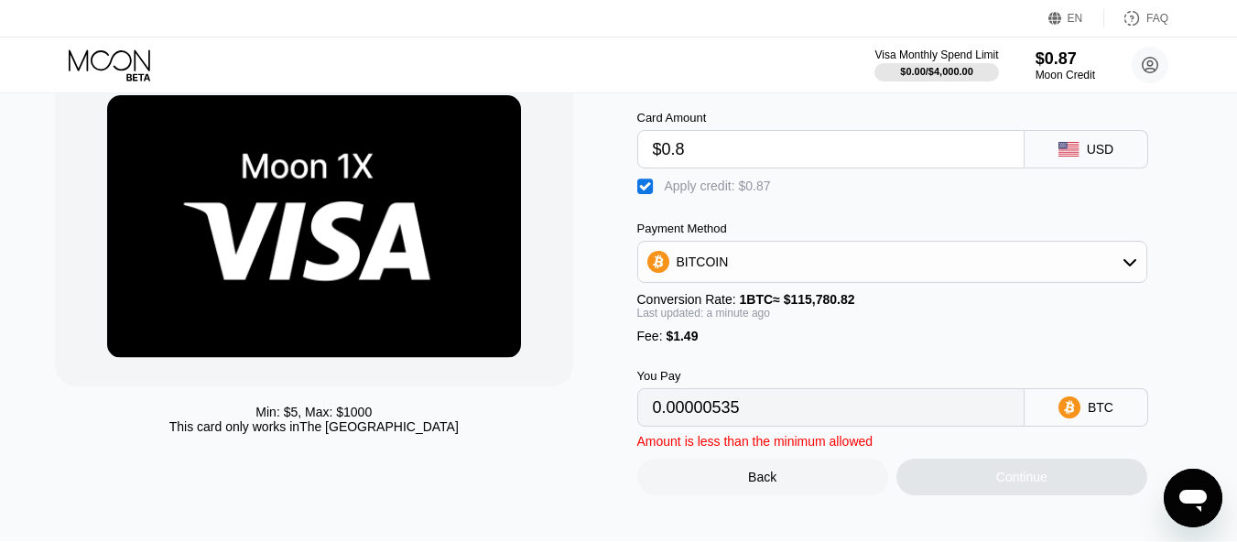 The width and height of the screenshot is (1237, 542). Describe the element at coordinates (892, 299) in the screenshot. I see `div: Conversion Rate:` at that location.